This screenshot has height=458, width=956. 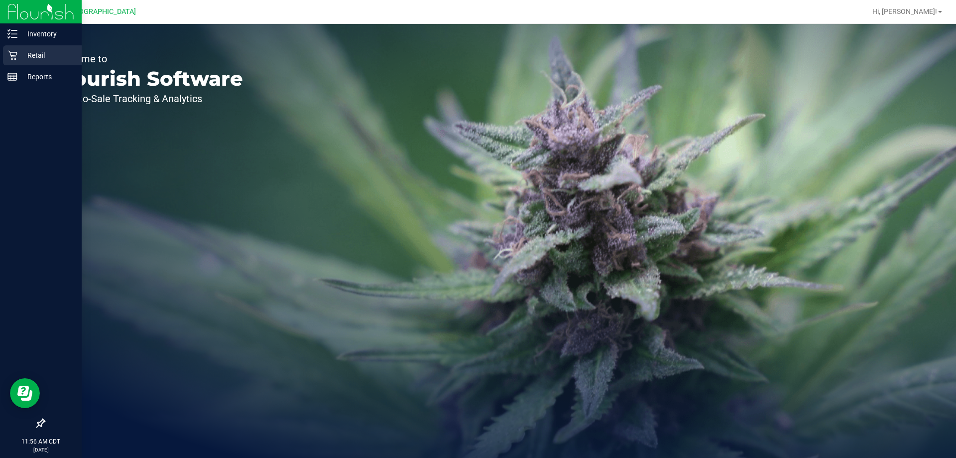 What do you see at coordinates (12, 55) in the screenshot?
I see `inline-svg: Retail` at bounding box center [12, 55].